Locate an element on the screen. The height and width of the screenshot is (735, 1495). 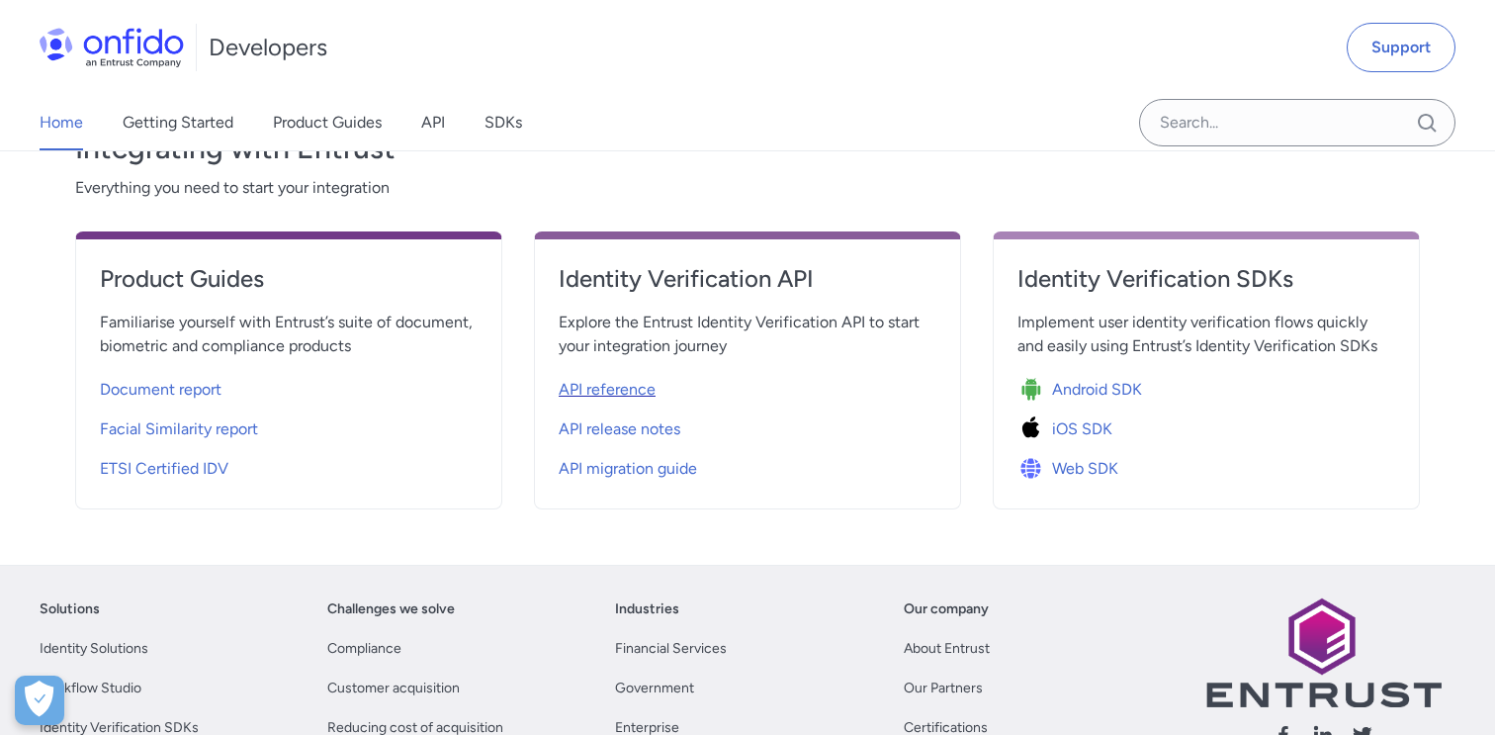
h4: Identity Verification SDKs is located at coordinates (1206, 279).